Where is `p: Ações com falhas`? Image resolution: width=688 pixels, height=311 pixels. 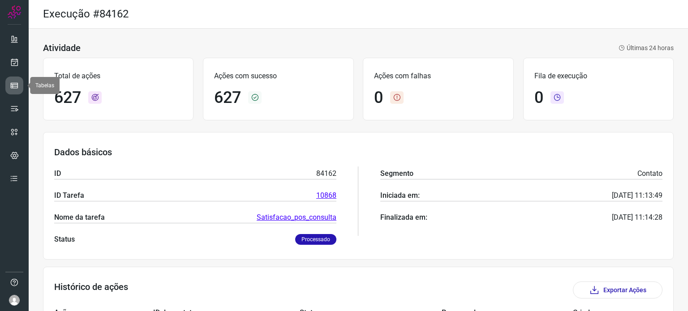 p: Ações com falhas is located at coordinates (438, 76).